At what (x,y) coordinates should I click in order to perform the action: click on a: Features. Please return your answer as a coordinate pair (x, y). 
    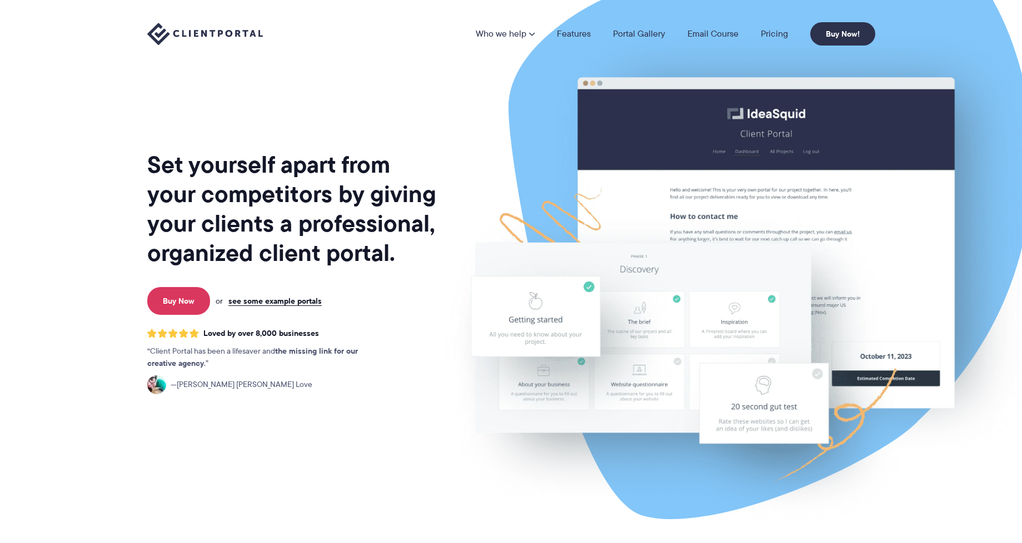
    Looking at the image, I should click on (573, 34).